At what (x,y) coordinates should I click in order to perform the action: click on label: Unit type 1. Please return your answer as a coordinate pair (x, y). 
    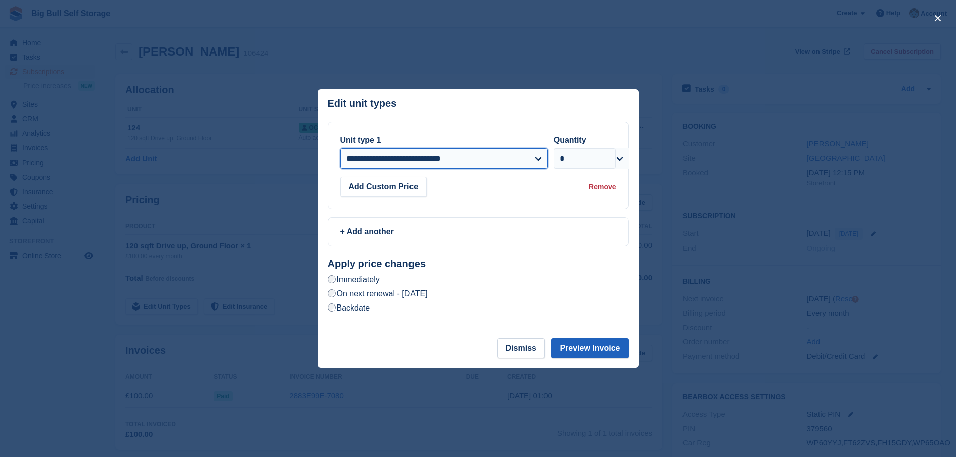
    Looking at the image, I should click on (361, 140).